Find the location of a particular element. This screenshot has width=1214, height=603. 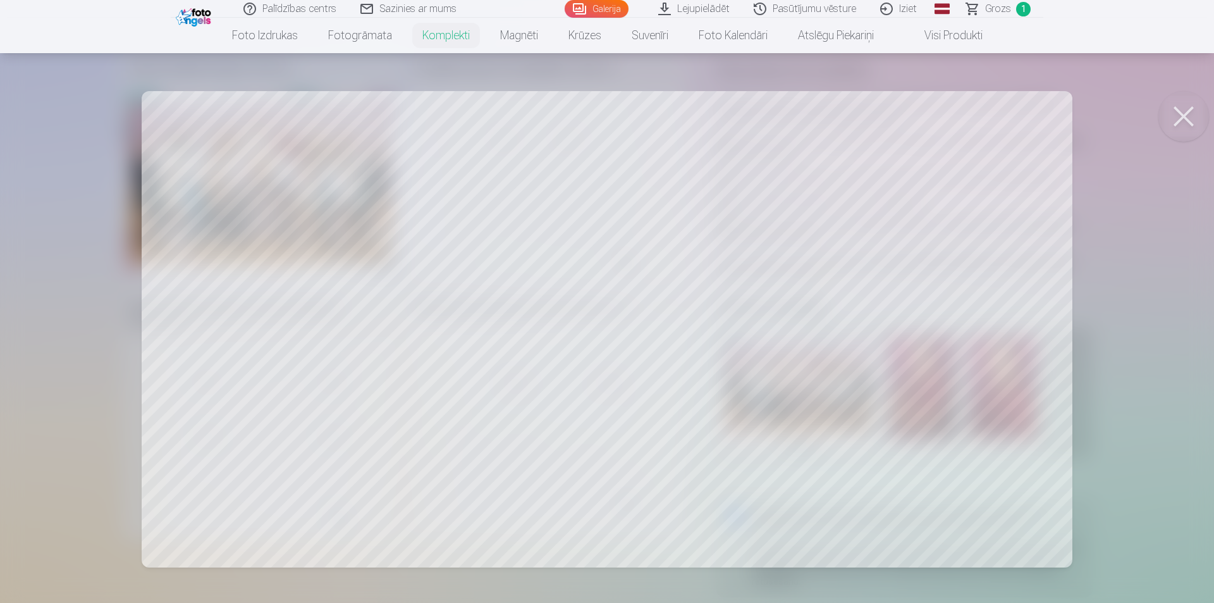

a: Fotogrāmata is located at coordinates (360, 35).